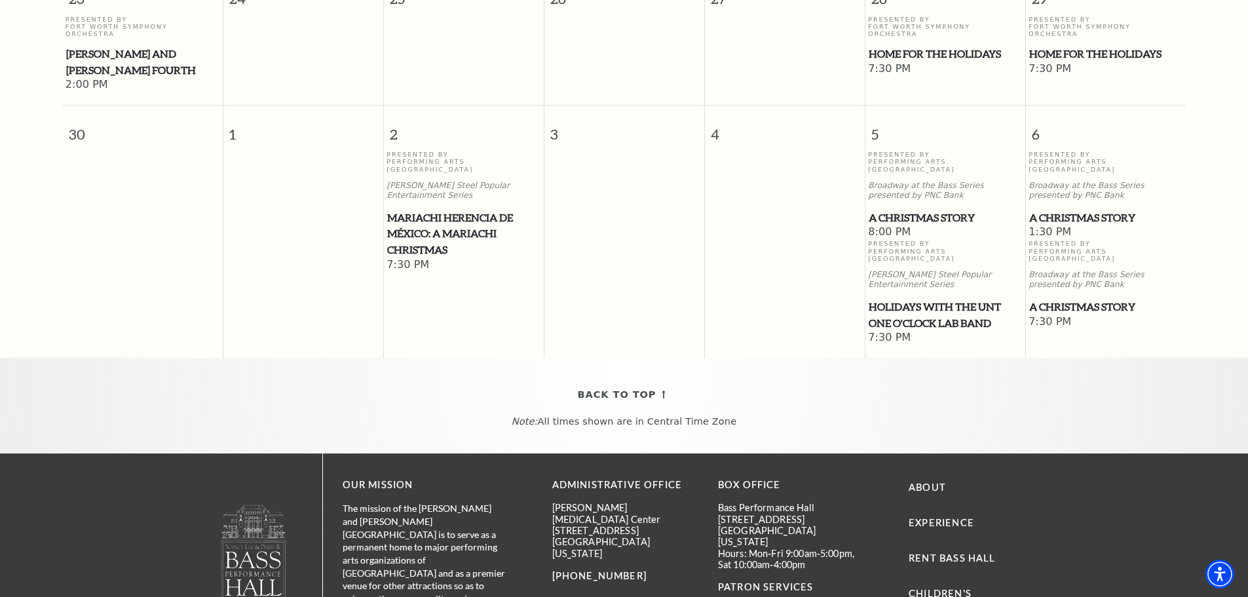 This screenshot has width=1248, height=597. What do you see at coordinates (463, 234) in the screenshot?
I see `a: Mariachi Herencia de México: A Mariachi Christmas` at bounding box center [463, 234].